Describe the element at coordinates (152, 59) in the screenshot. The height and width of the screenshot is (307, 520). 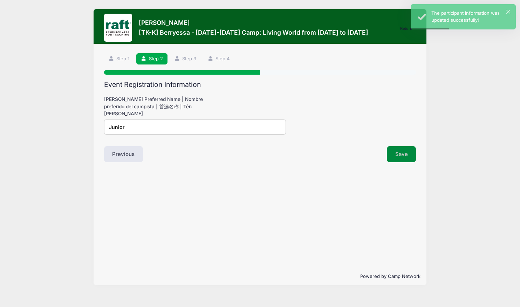
I see `a: Step 2` at that location.